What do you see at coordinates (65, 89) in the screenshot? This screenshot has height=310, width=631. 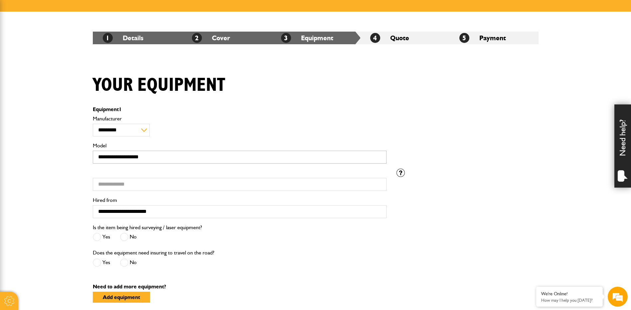 I see `input: Enter your email address` at bounding box center [65, 89].